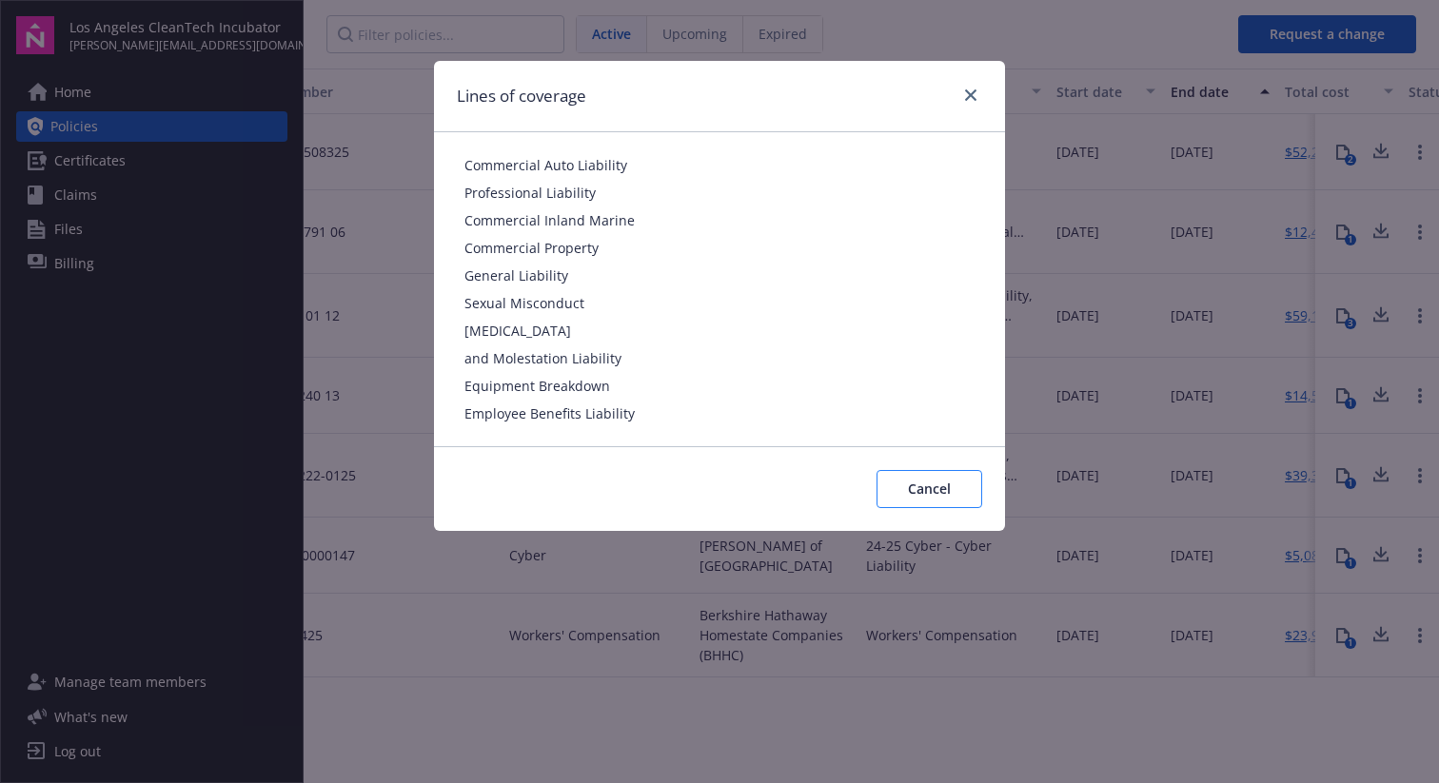 This screenshot has width=1439, height=783. What do you see at coordinates (929, 488) in the screenshot?
I see `span: Cancel` at bounding box center [929, 488].